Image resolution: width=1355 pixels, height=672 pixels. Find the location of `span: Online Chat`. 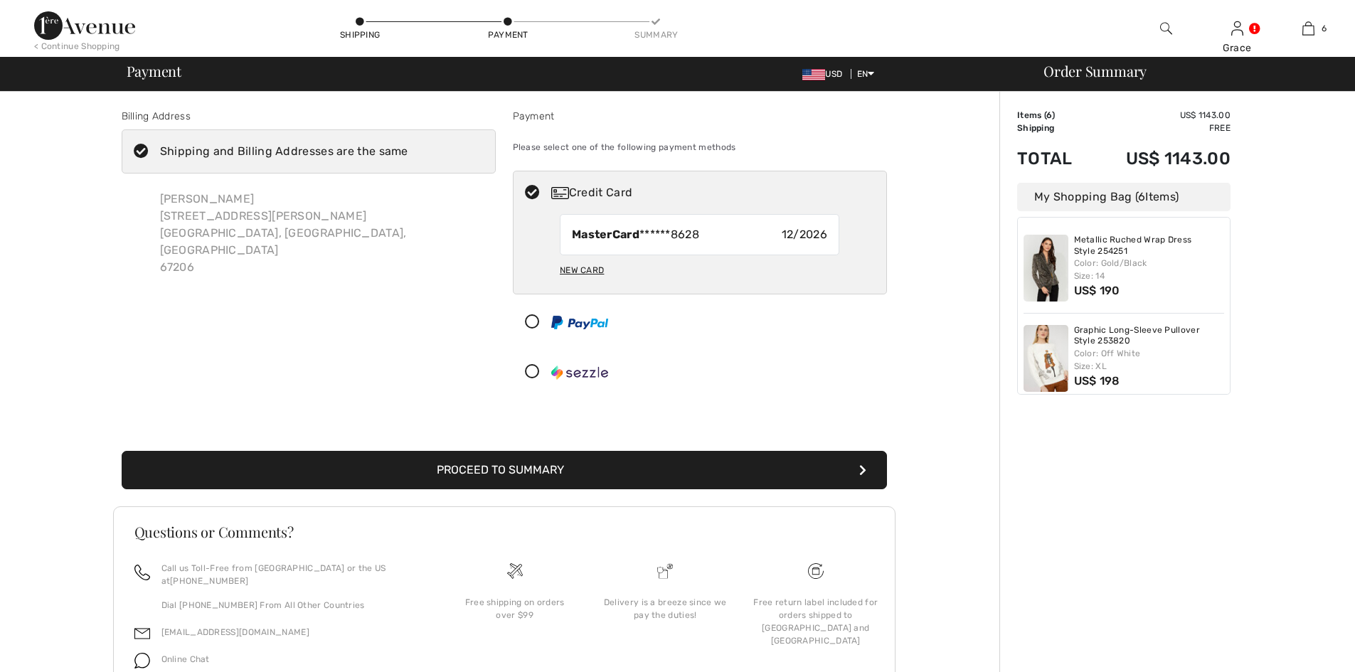

span: Online Chat is located at coordinates (186, 659).